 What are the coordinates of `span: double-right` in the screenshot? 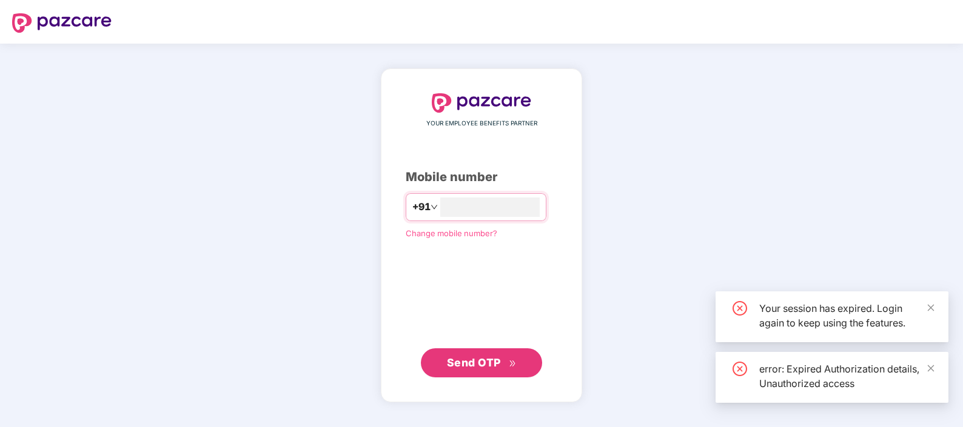 It's located at (512, 364).